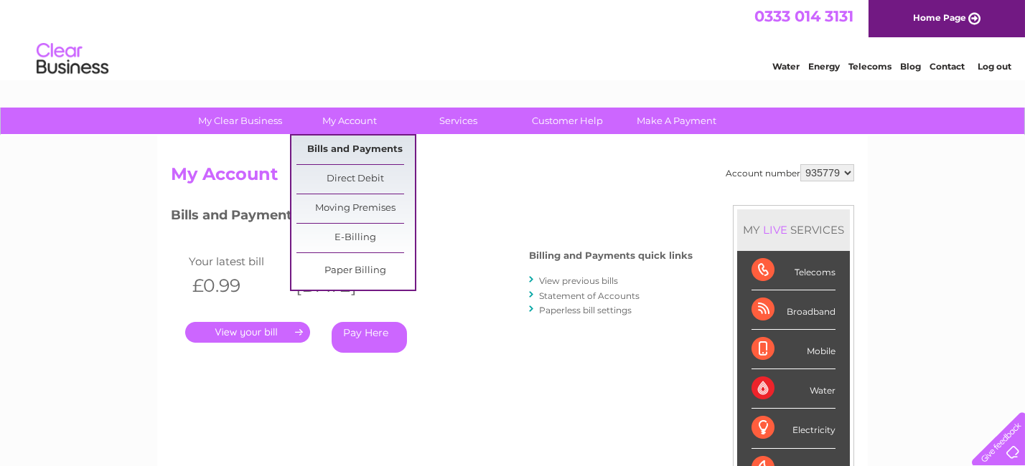 This screenshot has height=466, width=1025. Describe the element at coordinates (240, 121) in the screenshot. I see `a: My Clear Business` at that location.